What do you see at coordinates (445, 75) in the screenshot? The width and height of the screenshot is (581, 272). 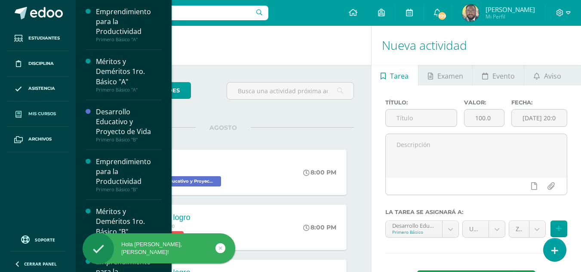 I see `a: Examen` at bounding box center [445, 75].